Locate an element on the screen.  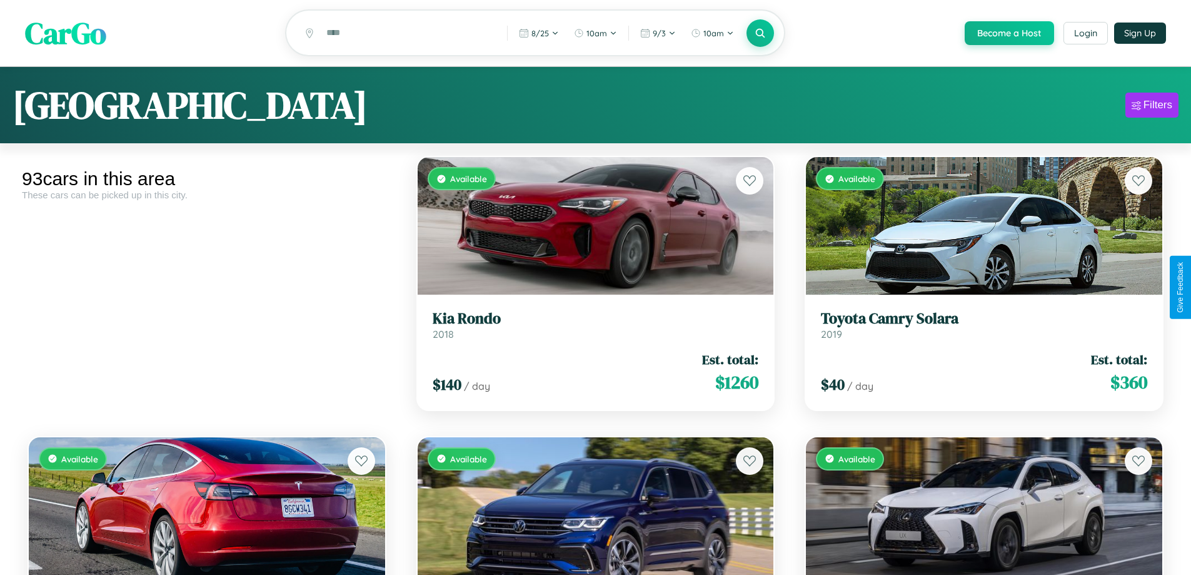
div: Give Feedback is located at coordinates (1180, 287).